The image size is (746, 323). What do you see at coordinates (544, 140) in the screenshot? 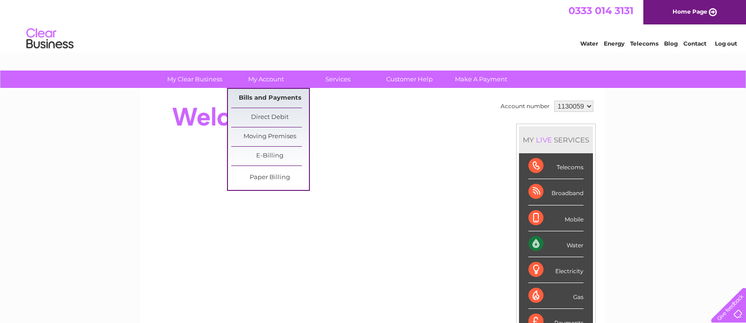
I see `div: LIVE` at bounding box center [544, 140].